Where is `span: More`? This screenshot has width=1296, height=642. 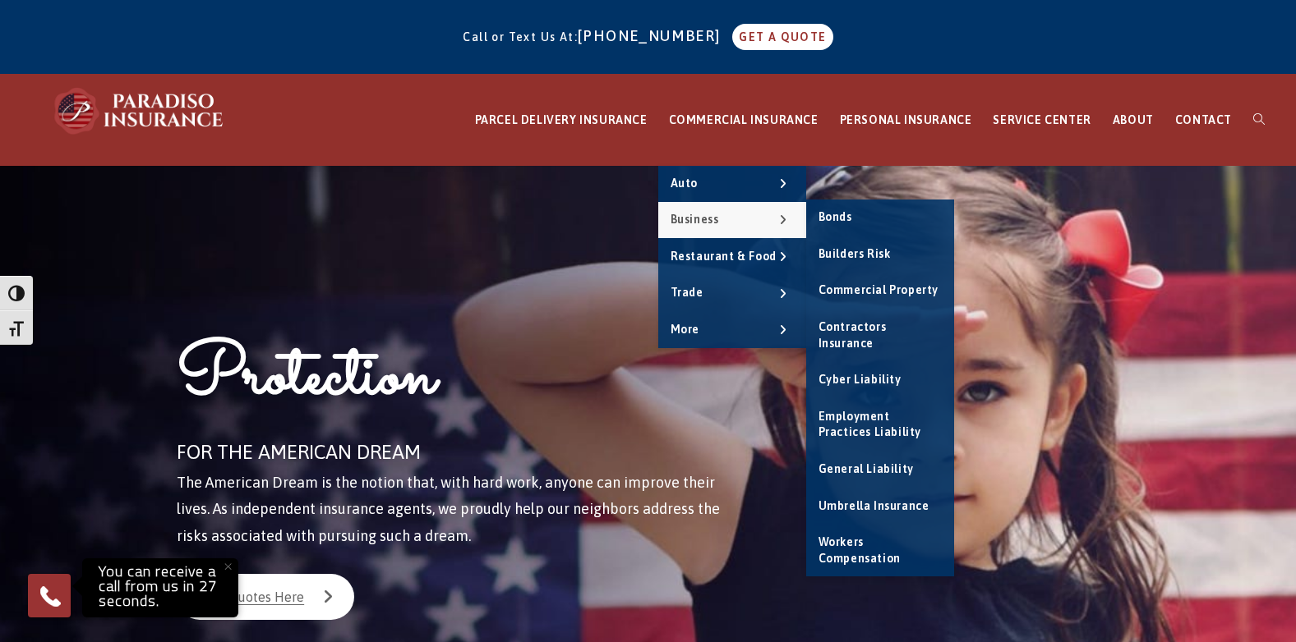
span: More is located at coordinates (684, 329).